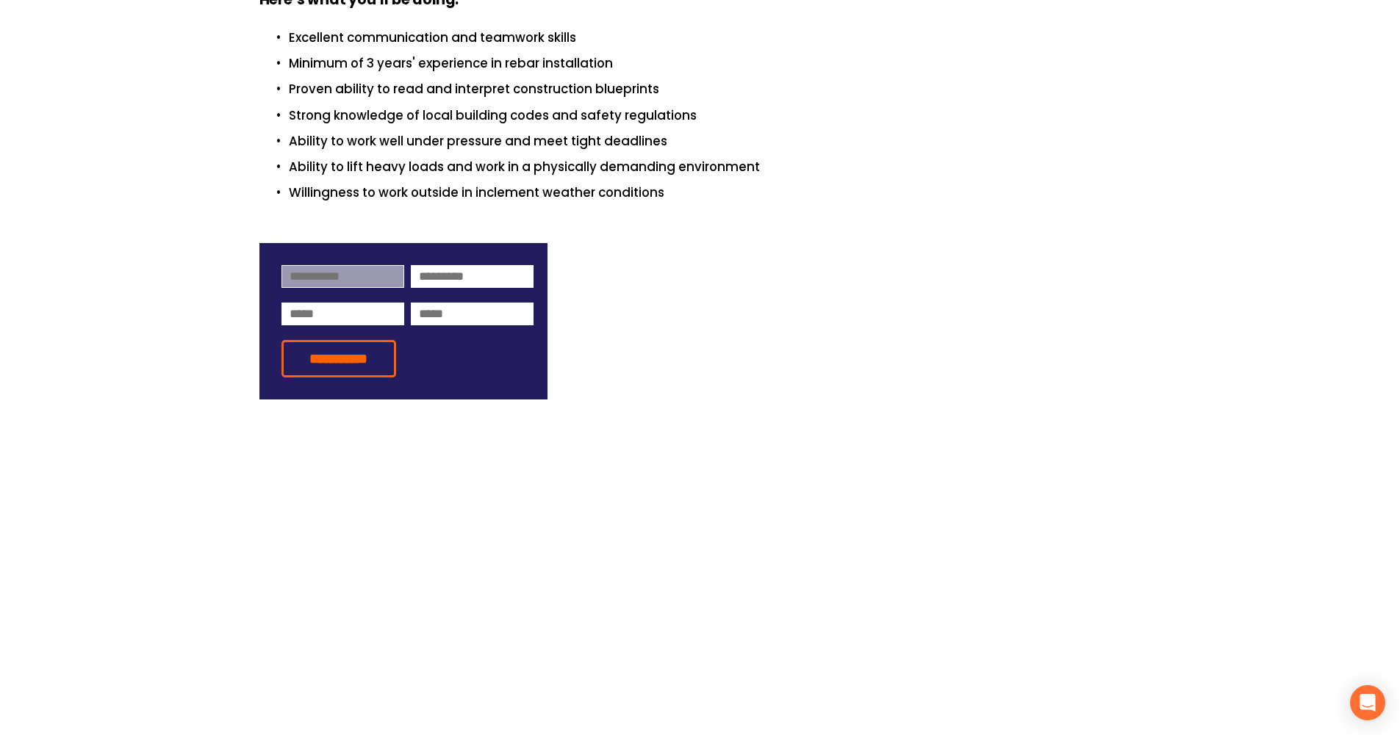  What do you see at coordinates (715, 89) in the screenshot?
I see `p: Proven ability to read and interpret construction blueprints` at bounding box center [715, 89].